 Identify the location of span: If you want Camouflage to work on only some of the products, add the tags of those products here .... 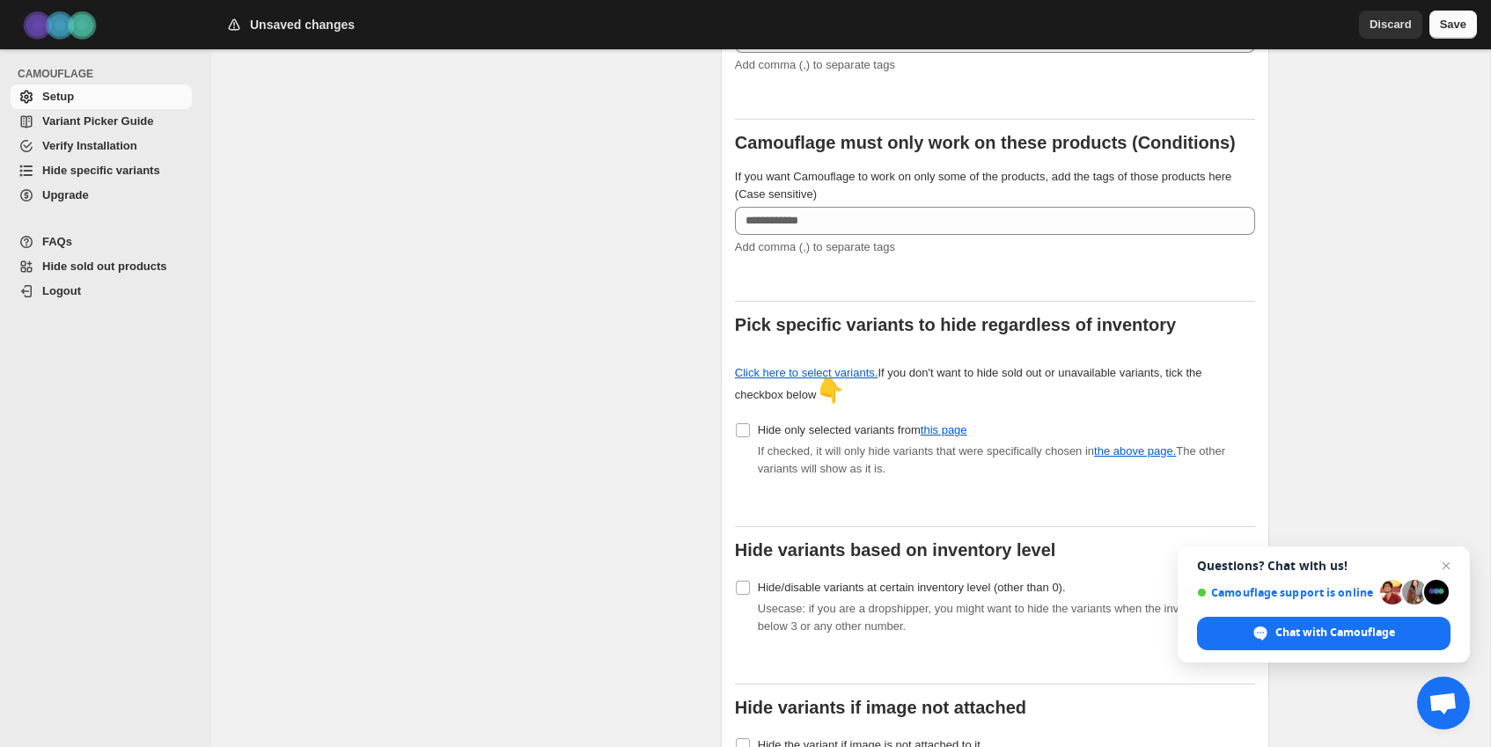
(983, 185).